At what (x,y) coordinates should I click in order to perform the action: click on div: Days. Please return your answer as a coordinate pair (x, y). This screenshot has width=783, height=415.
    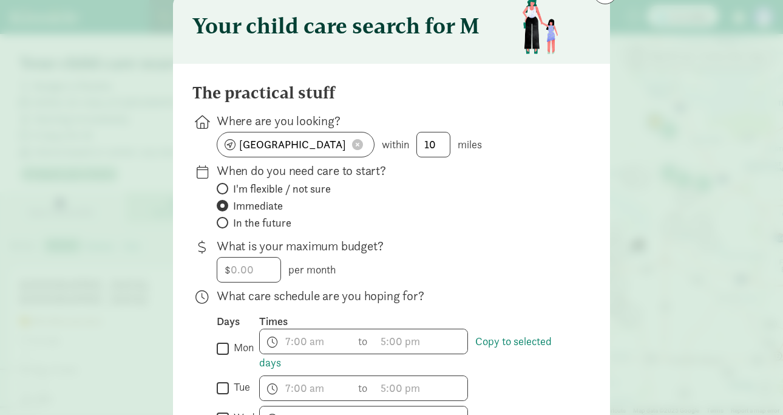
    Looking at the image, I should click on (238, 321).